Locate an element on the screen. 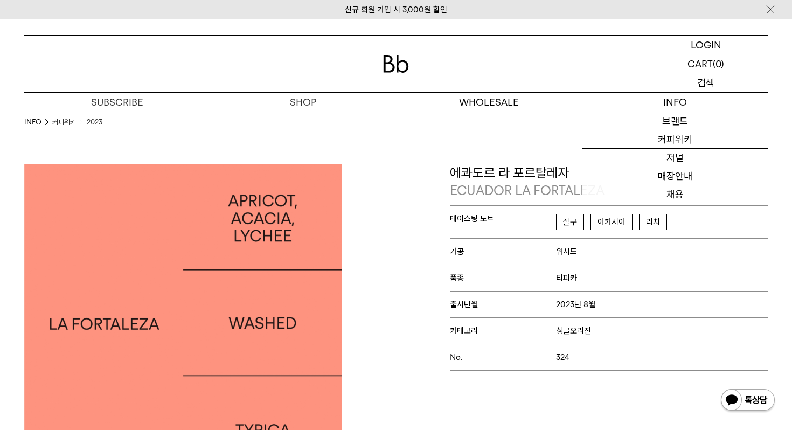  span: No. is located at coordinates (503, 357).